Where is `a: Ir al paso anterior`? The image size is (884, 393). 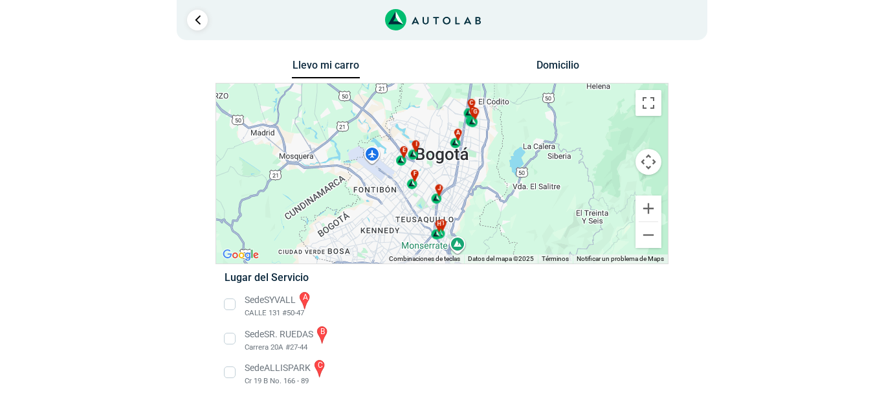 a: Ir al paso anterior is located at coordinates (197, 20).